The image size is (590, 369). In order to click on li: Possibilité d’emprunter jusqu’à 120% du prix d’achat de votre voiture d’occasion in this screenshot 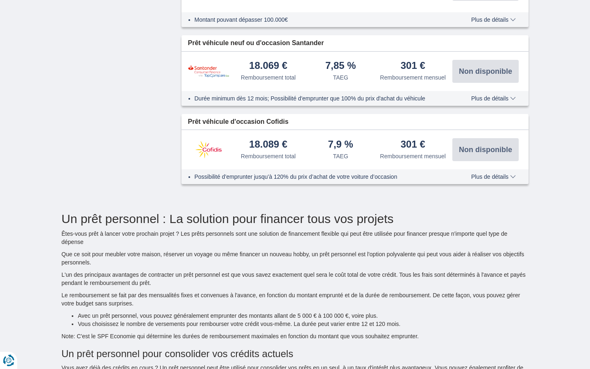, I will do `click(321, 177)`.